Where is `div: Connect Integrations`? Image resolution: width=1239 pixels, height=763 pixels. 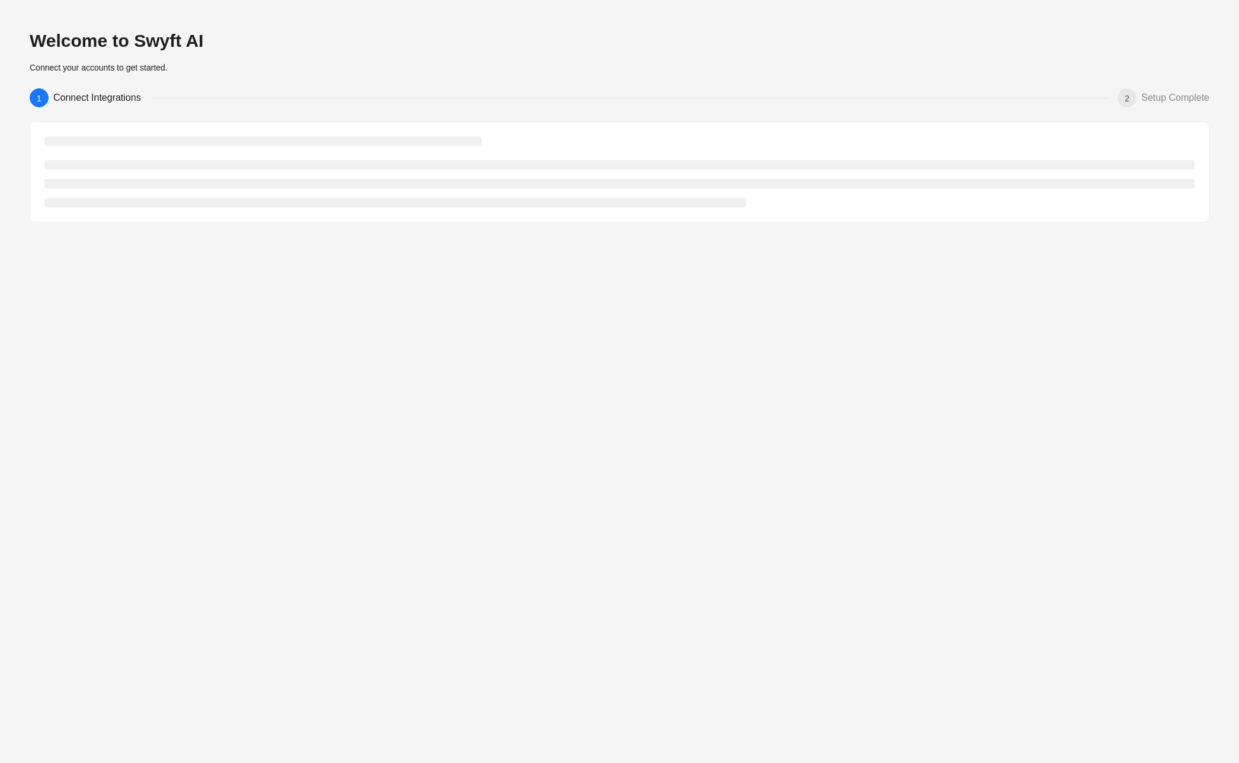 div: Connect Integrations is located at coordinates (102, 98).